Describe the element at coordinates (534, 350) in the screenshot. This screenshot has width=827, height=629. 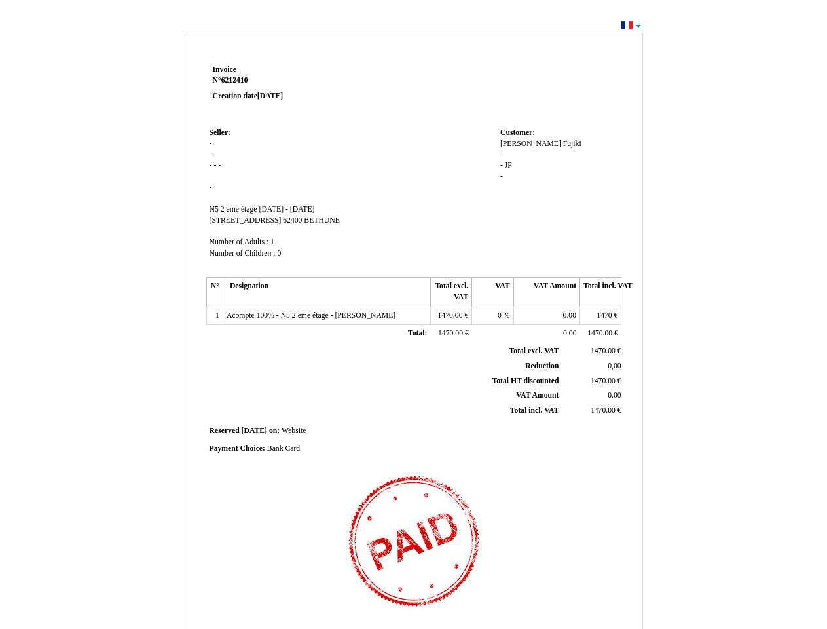
I see `span: Total excl. VAT` at that location.